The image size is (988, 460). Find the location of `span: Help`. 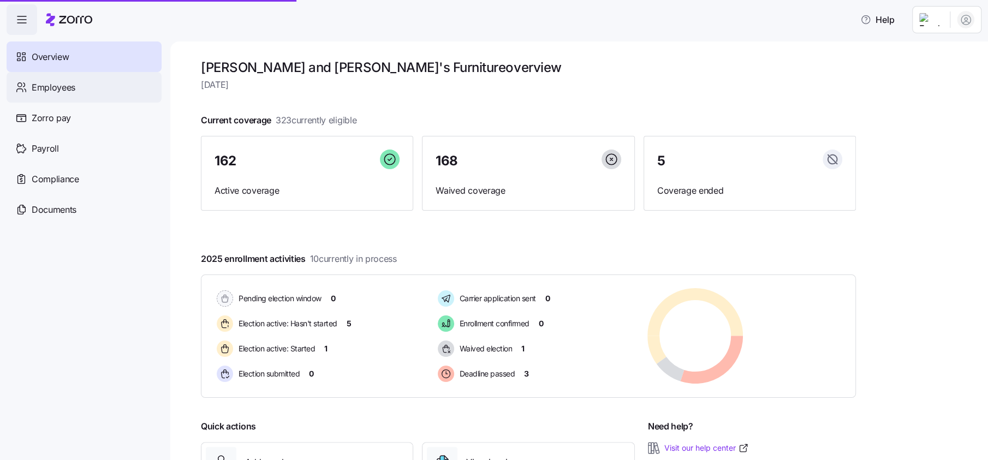

span: Help is located at coordinates (877, 20).